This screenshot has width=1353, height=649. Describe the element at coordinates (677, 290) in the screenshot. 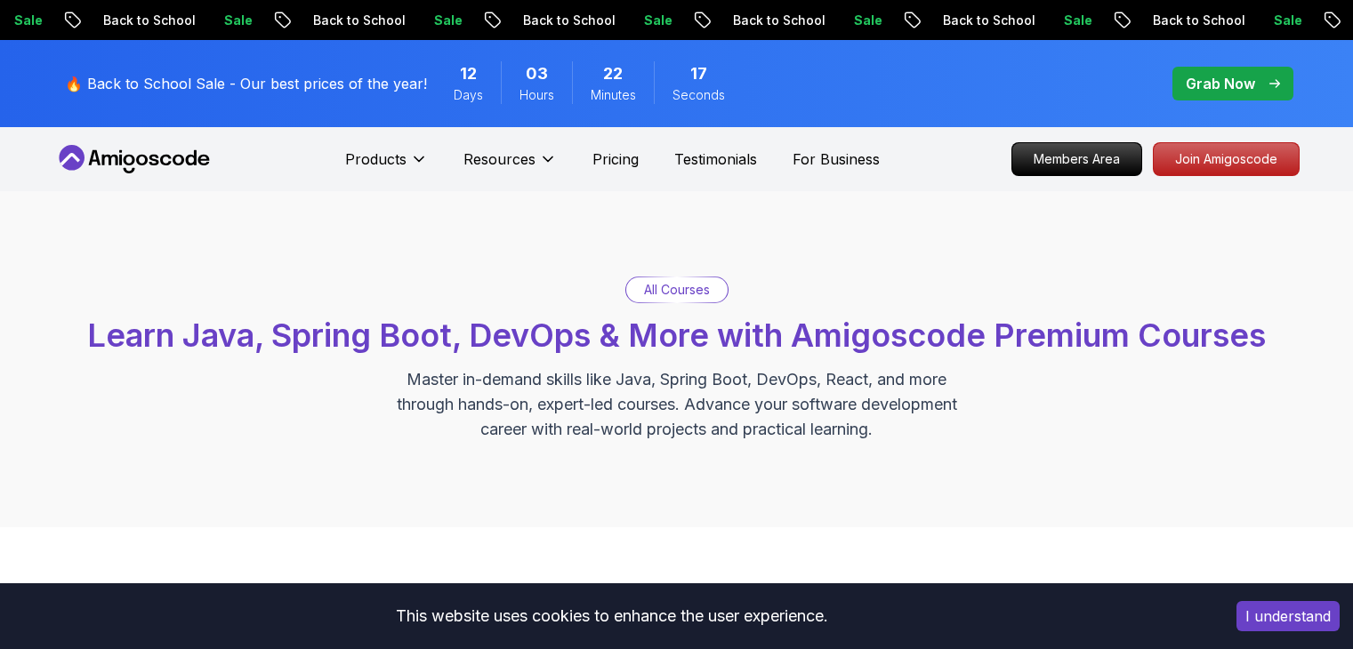

I see `p: All Courses` at that location.